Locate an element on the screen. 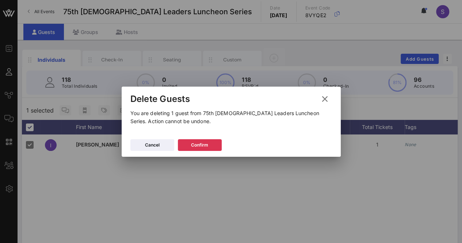 This screenshot has height=243, width=462. div: Confirm is located at coordinates (199, 145).